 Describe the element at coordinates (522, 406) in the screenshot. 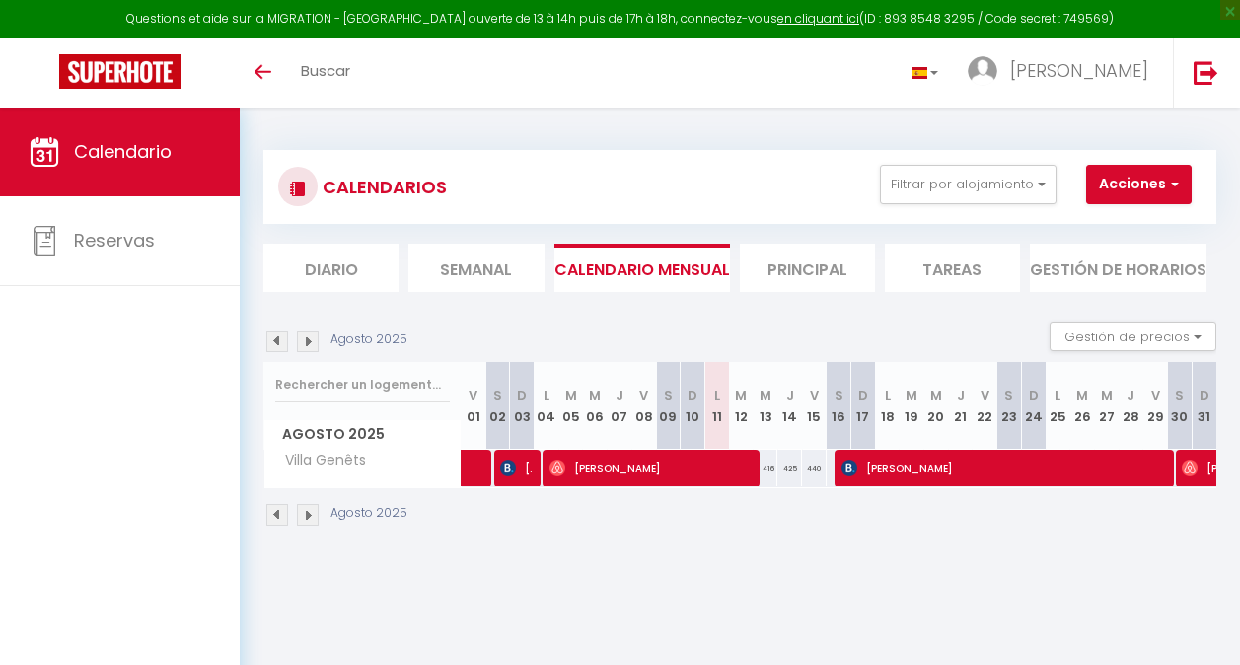

I see `th: 03` at that location.